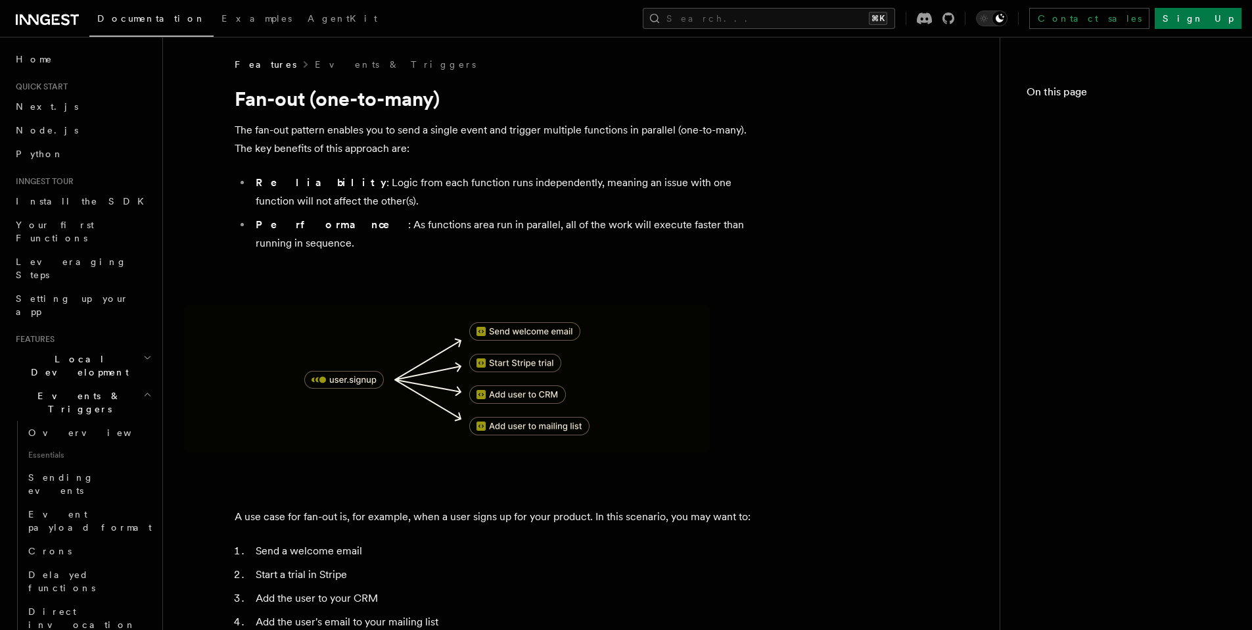 The image size is (1252, 630). What do you see at coordinates (39, 154) in the screenshot?
I see `span: Python` at bounding box center [39, 154].